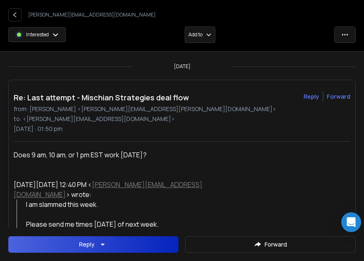 This screenshot has width=364, height=261. What do you see at coordinates (270, 245) in the screenshot?
I see `button: Forward` at bounding box center [270, 245].